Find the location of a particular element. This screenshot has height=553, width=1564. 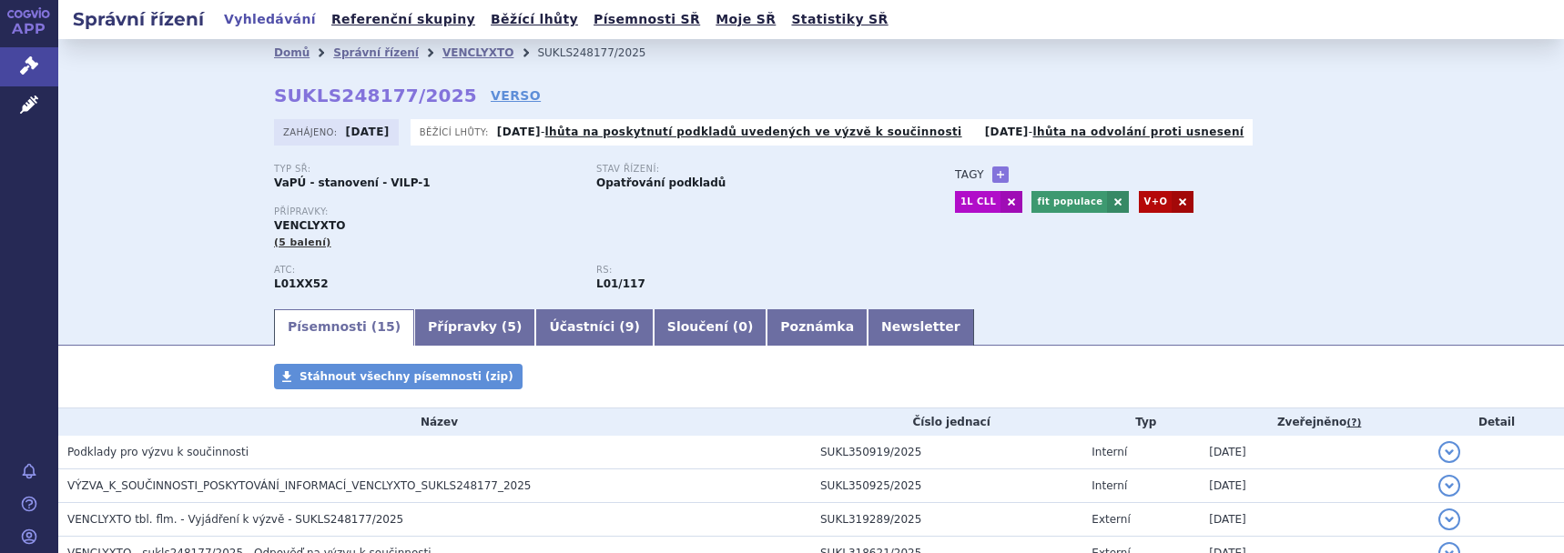

a: Stáhnout všechny písemnosti (zip) is located at coordinates (398, 377).